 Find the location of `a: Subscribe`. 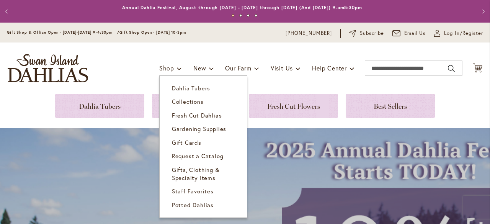

a: Subscribe is located at coordinates (367, 33).